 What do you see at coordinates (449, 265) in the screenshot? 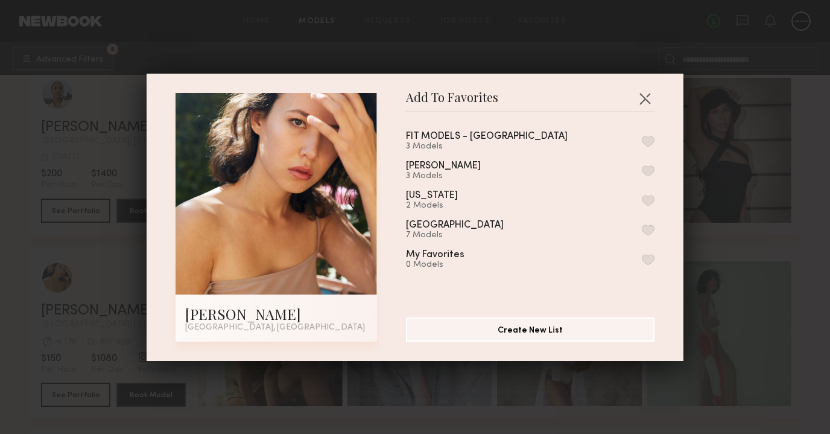
I see `div: 0 Models` at bounding box center [449, 265].